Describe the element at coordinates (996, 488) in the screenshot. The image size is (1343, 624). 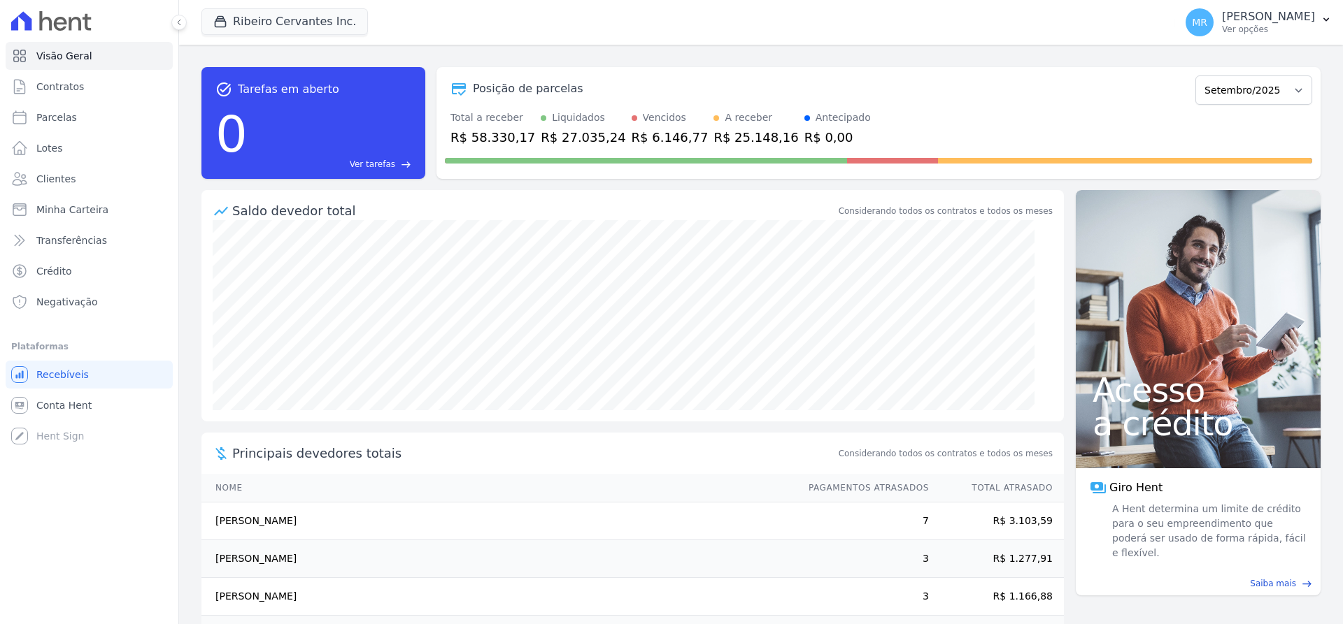
I see `th: Total Atrasado` at that location.